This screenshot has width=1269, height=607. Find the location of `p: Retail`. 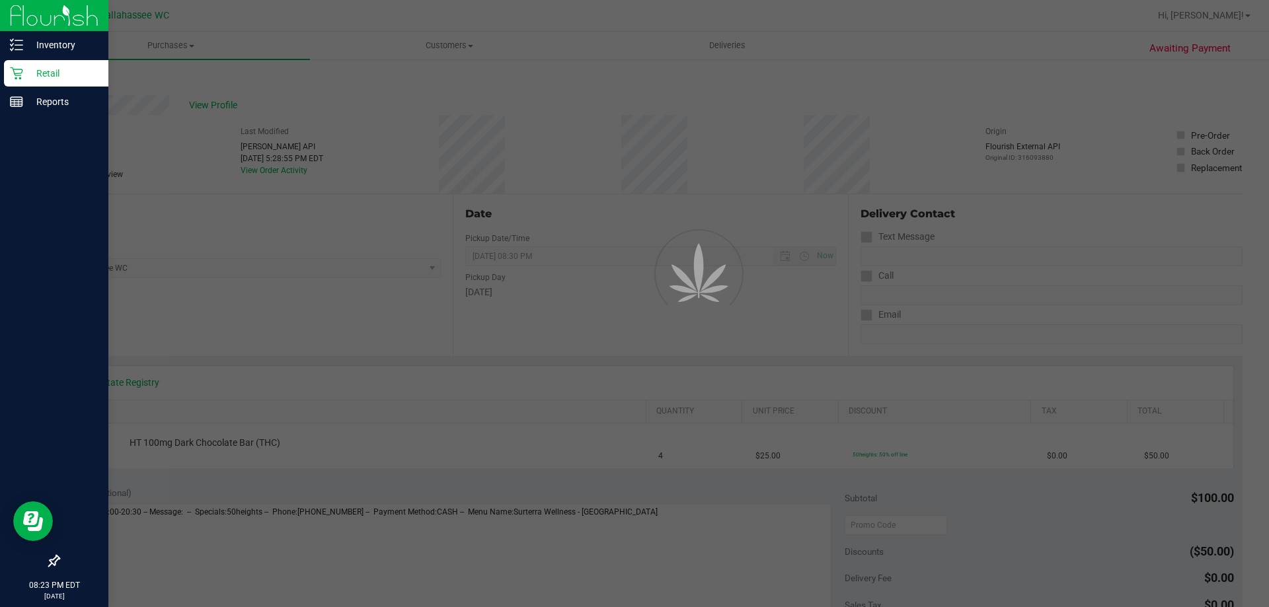

p: Retail is located at coordinates (63, 73).